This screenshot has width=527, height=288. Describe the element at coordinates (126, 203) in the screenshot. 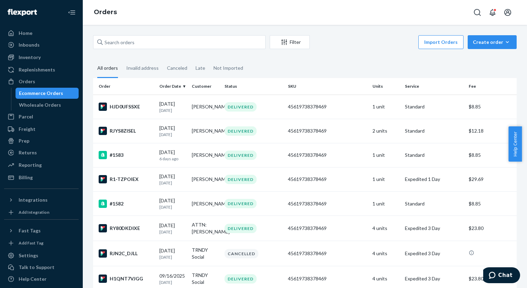

I see `div: #1582` at that location.